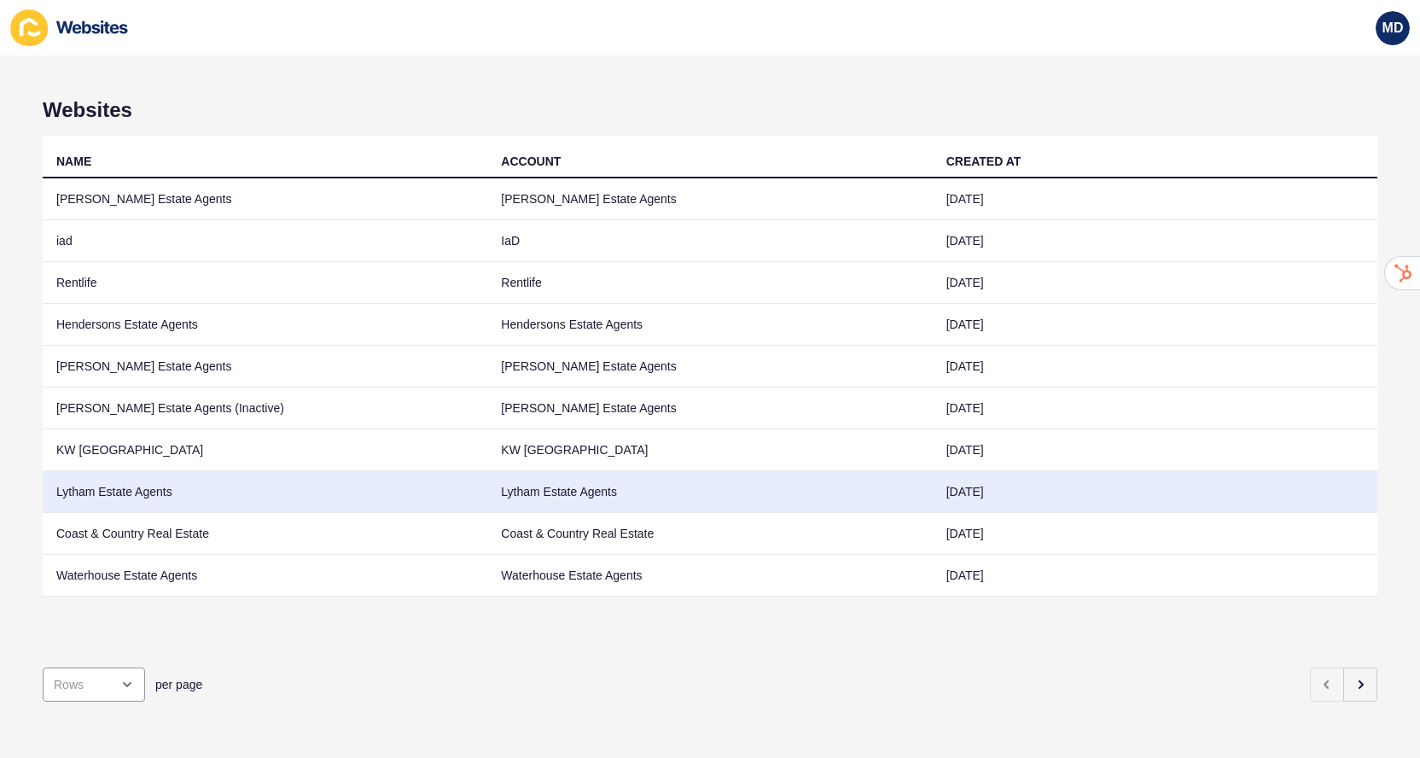 The width and height of the screenshot is (1420, 758). What do you see at coordinates (265, 241) in the screenshot?
I see `td: iad` at bounding box center [265, 241].